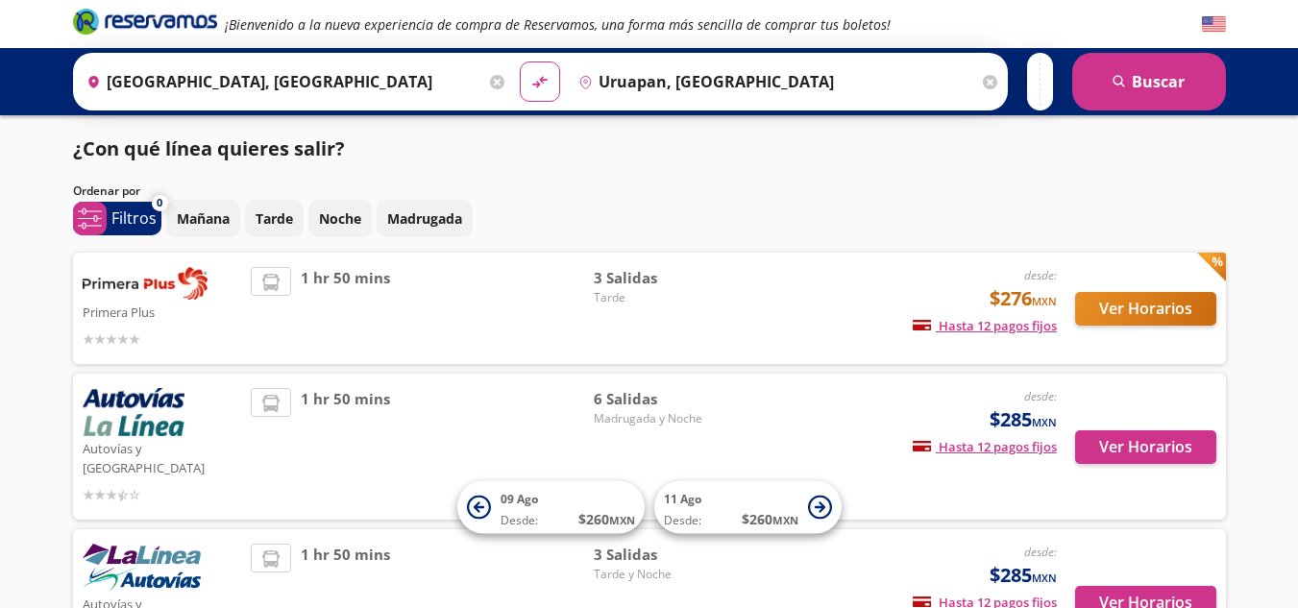 The image size is (1298, 608). What do you see at coordinates (162, 311) in the screenshot?
I see `p: Primera Plus` at bounding box center [162, 311].